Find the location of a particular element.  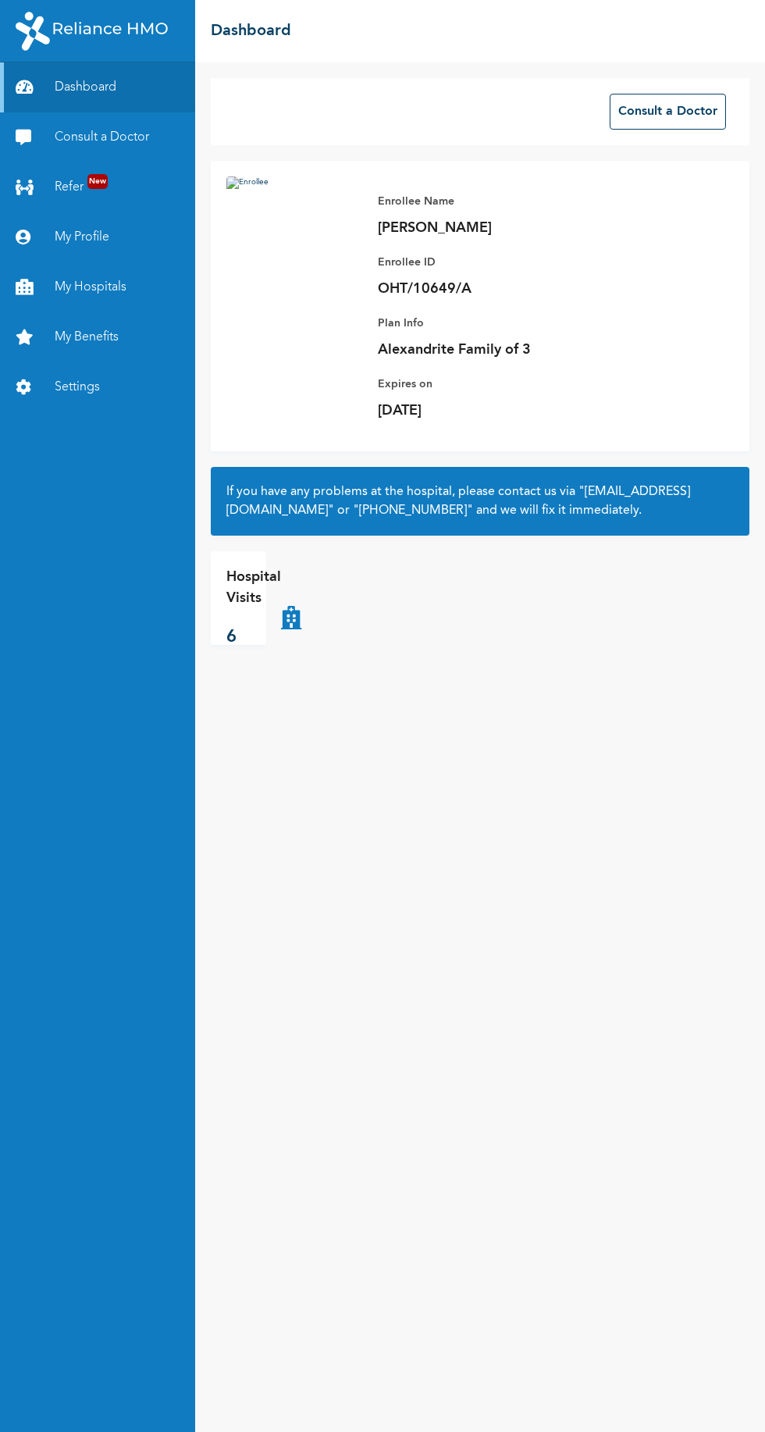

p: Expires on is located at coordinates (487, 384).